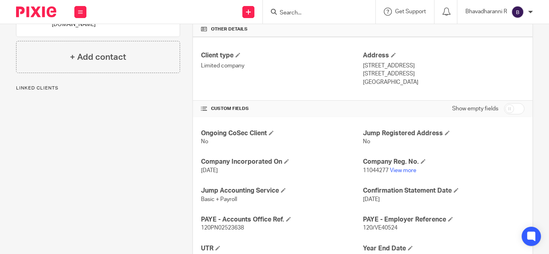 The image size is (549, 254). What do you see at coordinates (315, 13) in the screenshot?
I see `input: Search` at bounding box center [315, 13].